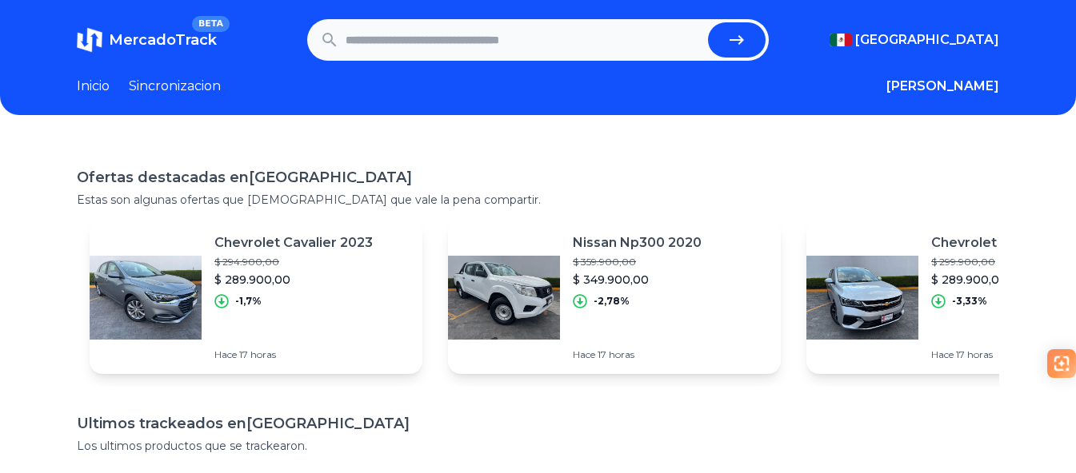 This screenshot has width=1076, height=473. Describe the element at coordinates (93, 86) in the screenshot. I see `a: Inicio` at that location.